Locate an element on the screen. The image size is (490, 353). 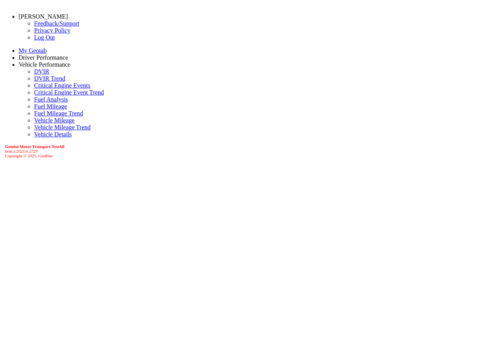
i: beta v.2025.6.2729 is located at coordinates (21, 151).